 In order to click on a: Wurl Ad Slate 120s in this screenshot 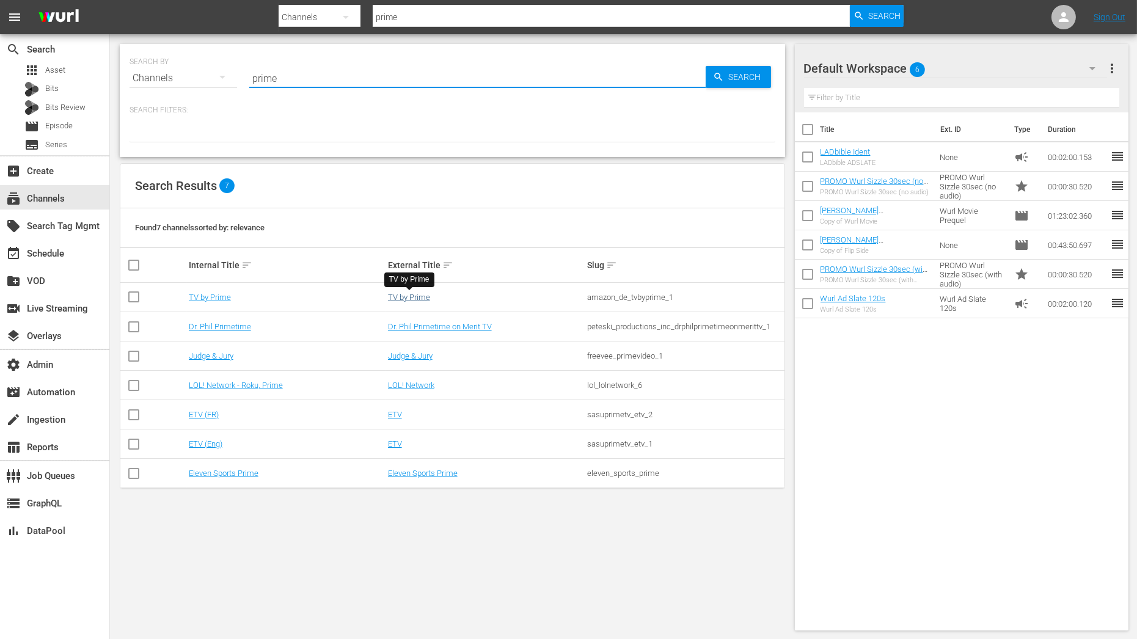, I will do `click(853, 298)`.